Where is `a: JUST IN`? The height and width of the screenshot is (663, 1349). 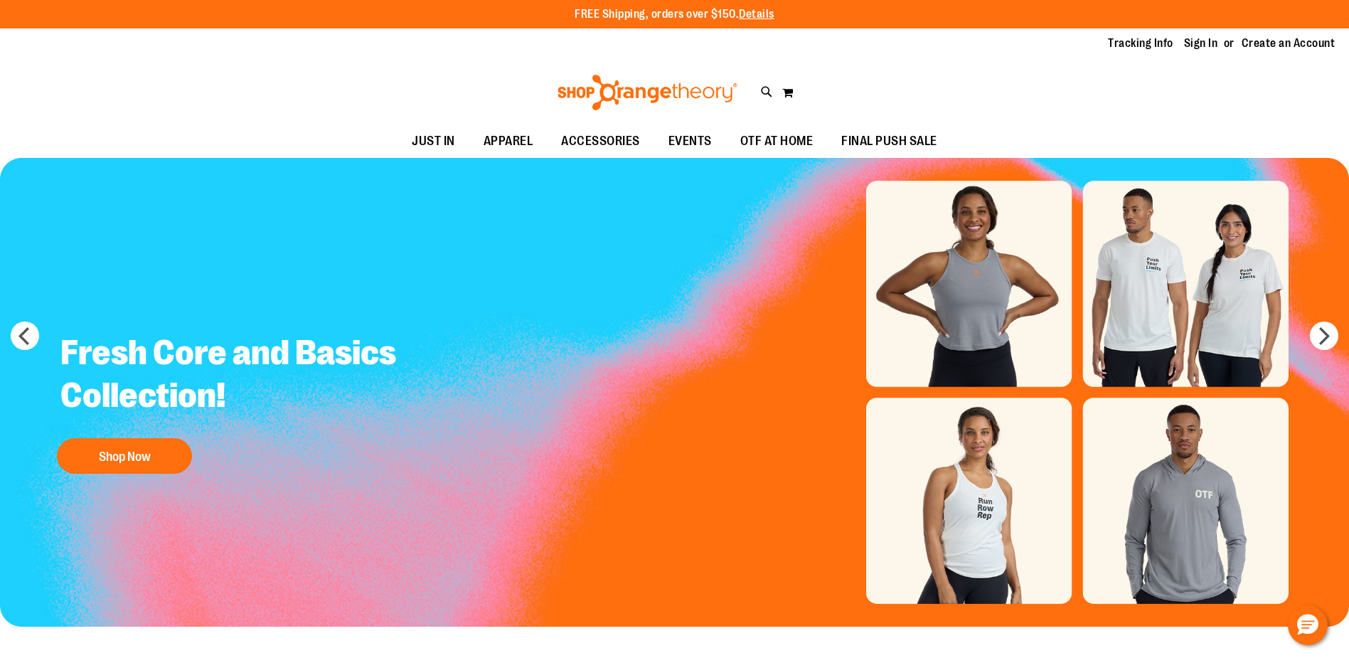 a: JUST IN is located at coordinates (433, 142).